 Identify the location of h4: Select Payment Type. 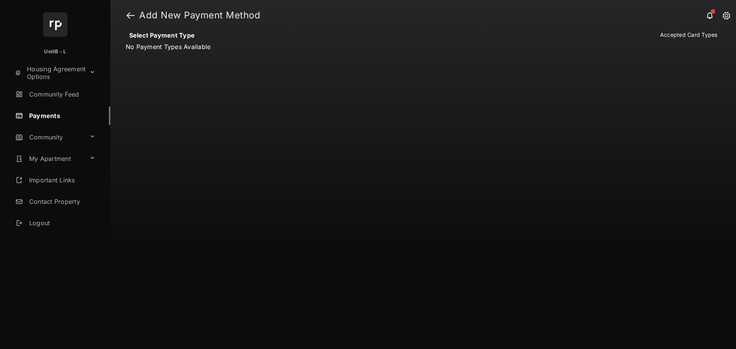
(319, 35).